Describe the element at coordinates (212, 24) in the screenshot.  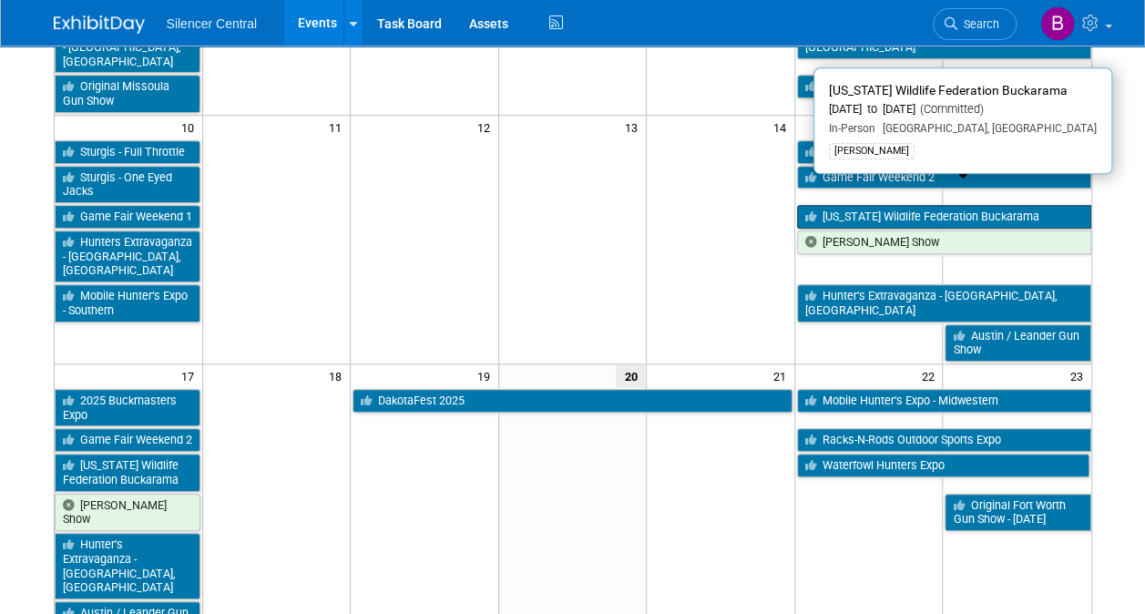
I see `span: Silencer Central` at that location.